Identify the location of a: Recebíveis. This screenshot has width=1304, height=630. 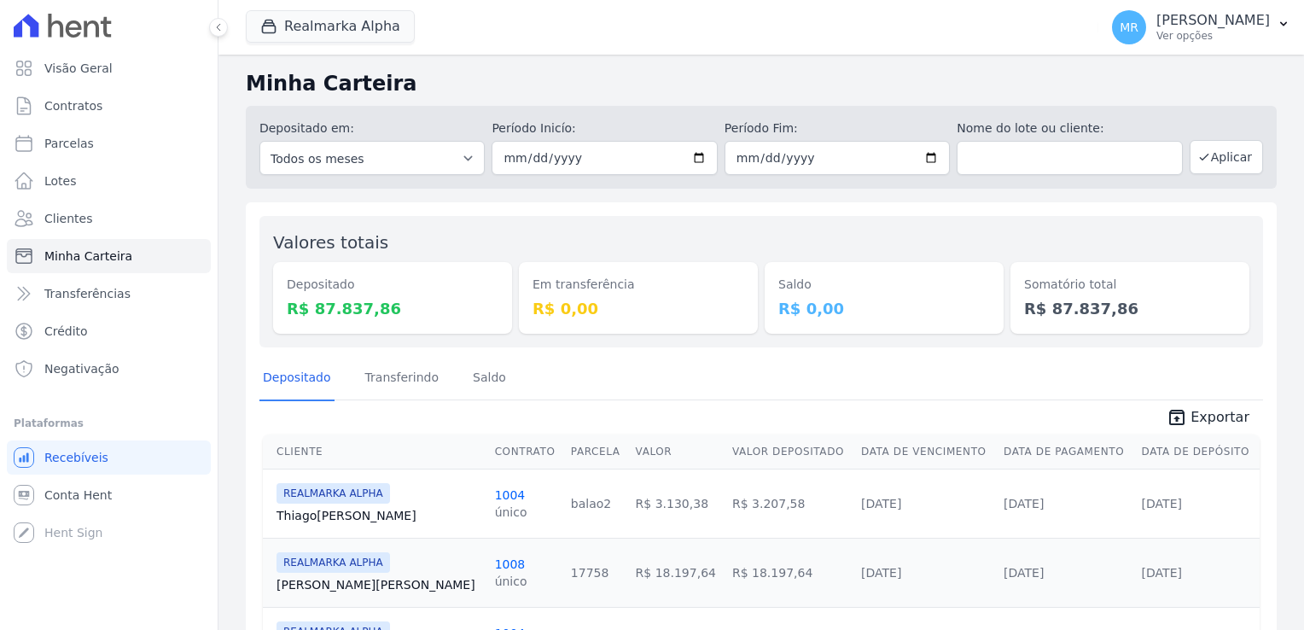
(108, 458).